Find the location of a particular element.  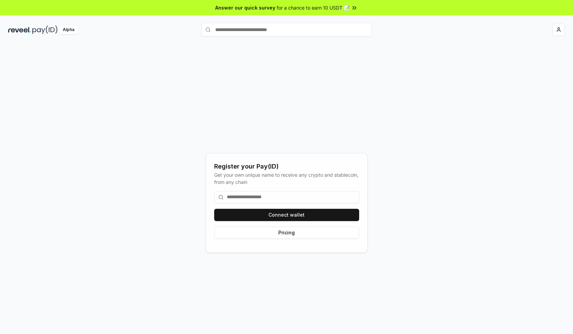

div: Register your Pay(ID) is located at coordinates (287, 166).